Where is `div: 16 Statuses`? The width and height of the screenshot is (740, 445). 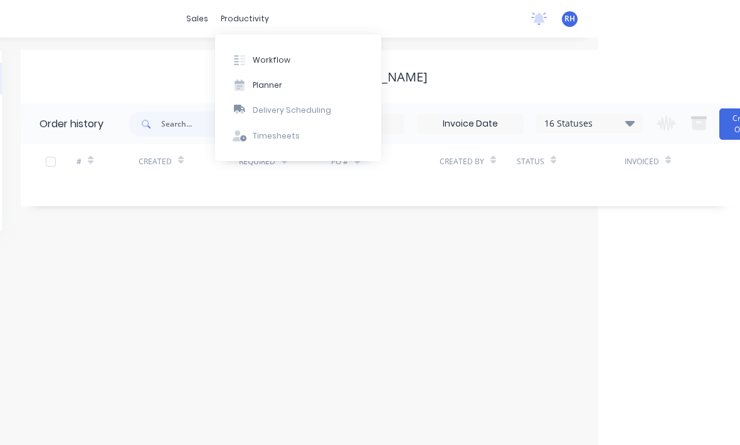
div: 16 Statuses is located at coordinates (589, 123).